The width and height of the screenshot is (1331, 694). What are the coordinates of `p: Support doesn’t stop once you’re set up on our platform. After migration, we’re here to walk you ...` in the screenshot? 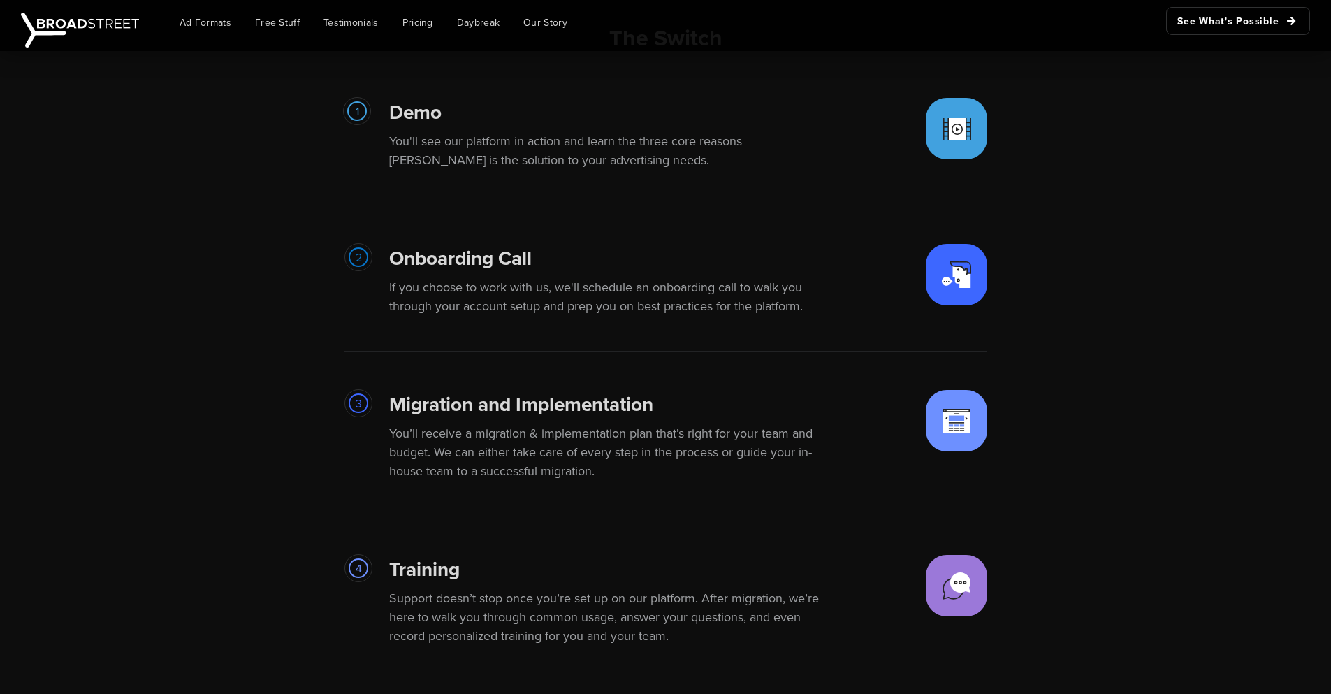 It's located at (613, 617).